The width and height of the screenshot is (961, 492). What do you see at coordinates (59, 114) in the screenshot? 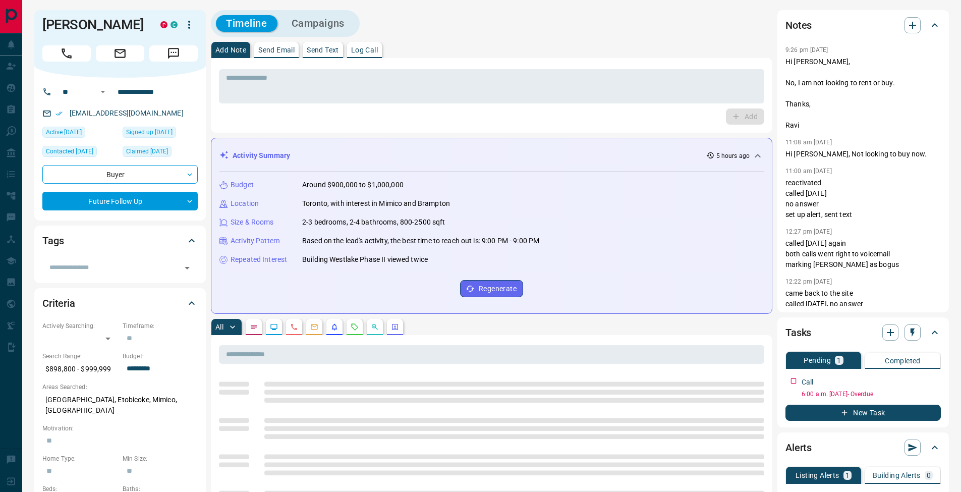
I see `svg: Email Verified` at bounding box center [59, 114].